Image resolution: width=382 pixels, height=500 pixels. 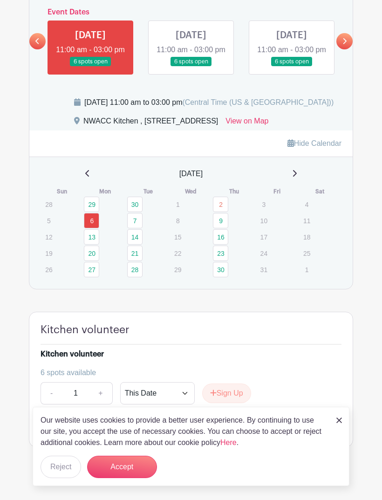 What do you see at coordinates (91, 253) in the screenshot?
I see `a: 20` at bounding box center [91, 253].